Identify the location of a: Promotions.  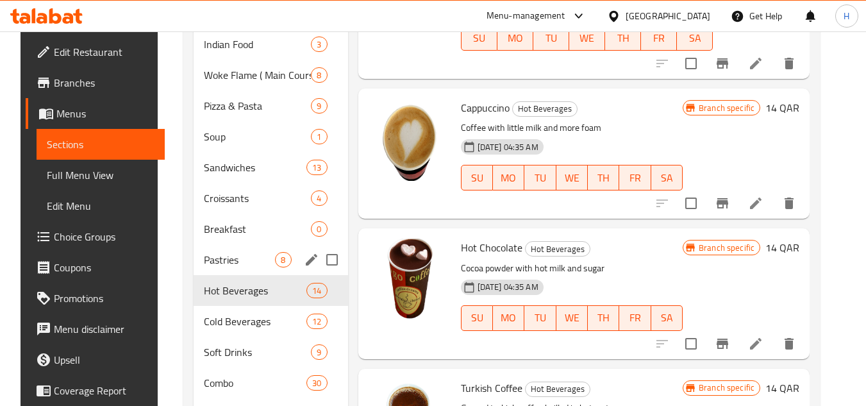
(95, 298).